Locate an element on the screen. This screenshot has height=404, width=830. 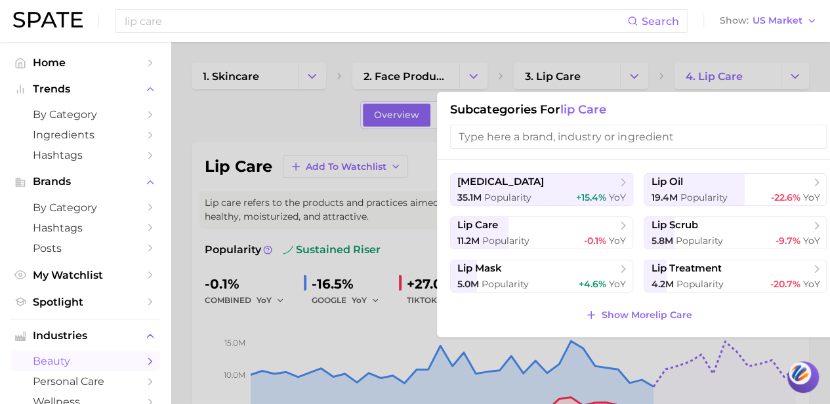
span: lip scrub is located at coordinates (674, 225).